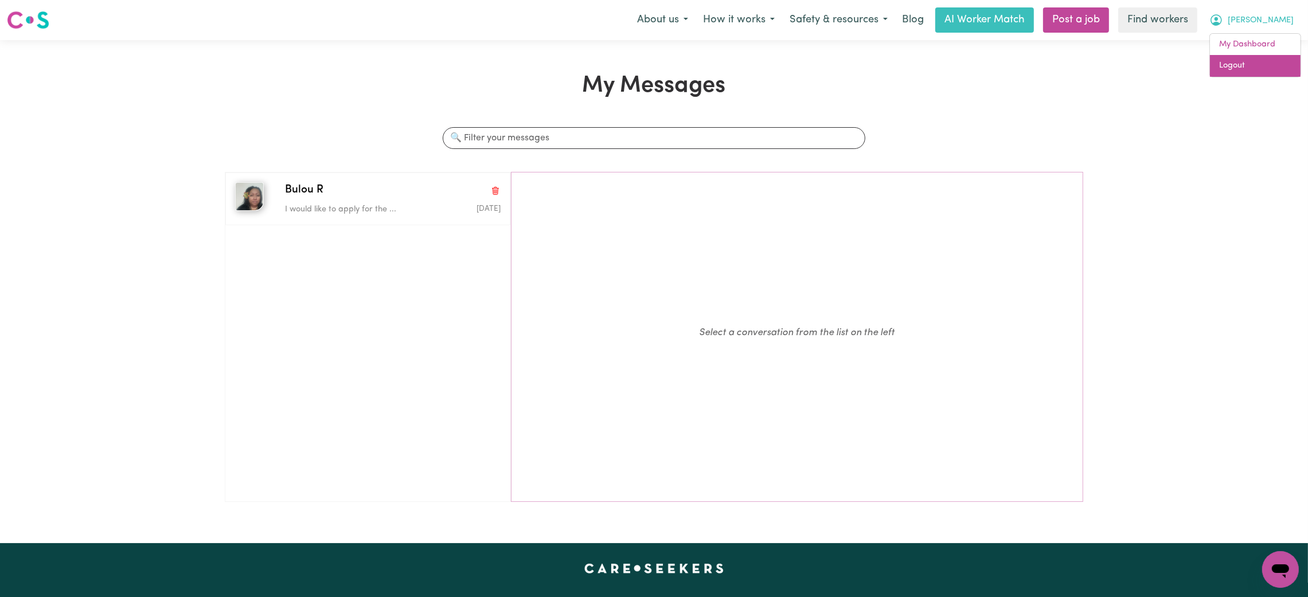  What do you see at coordinates (838, 20) in the screenshot?
I see `button: Safety & resources` at bounding box center [838, 20].